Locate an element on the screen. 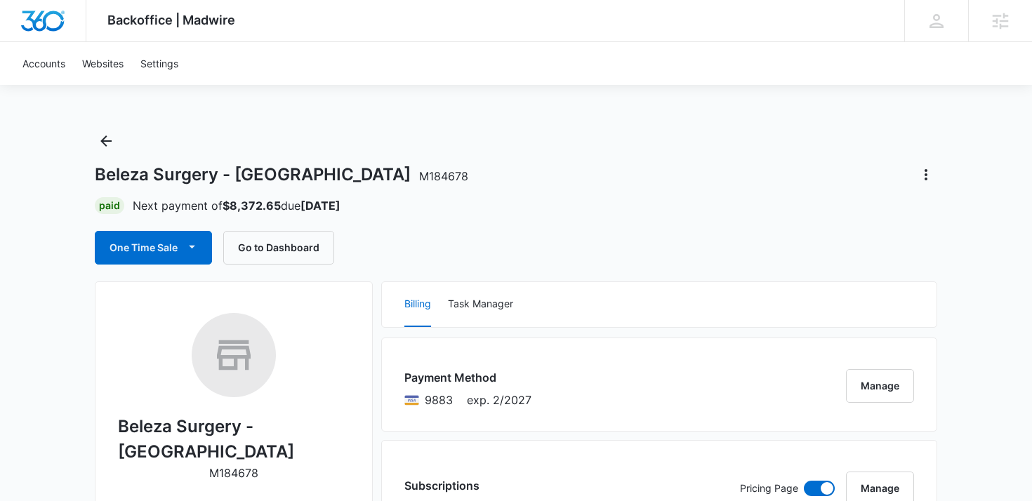 This screenshot has height=501, width=1032. a: Go to Dashboard is located at coordinates (279, 248).